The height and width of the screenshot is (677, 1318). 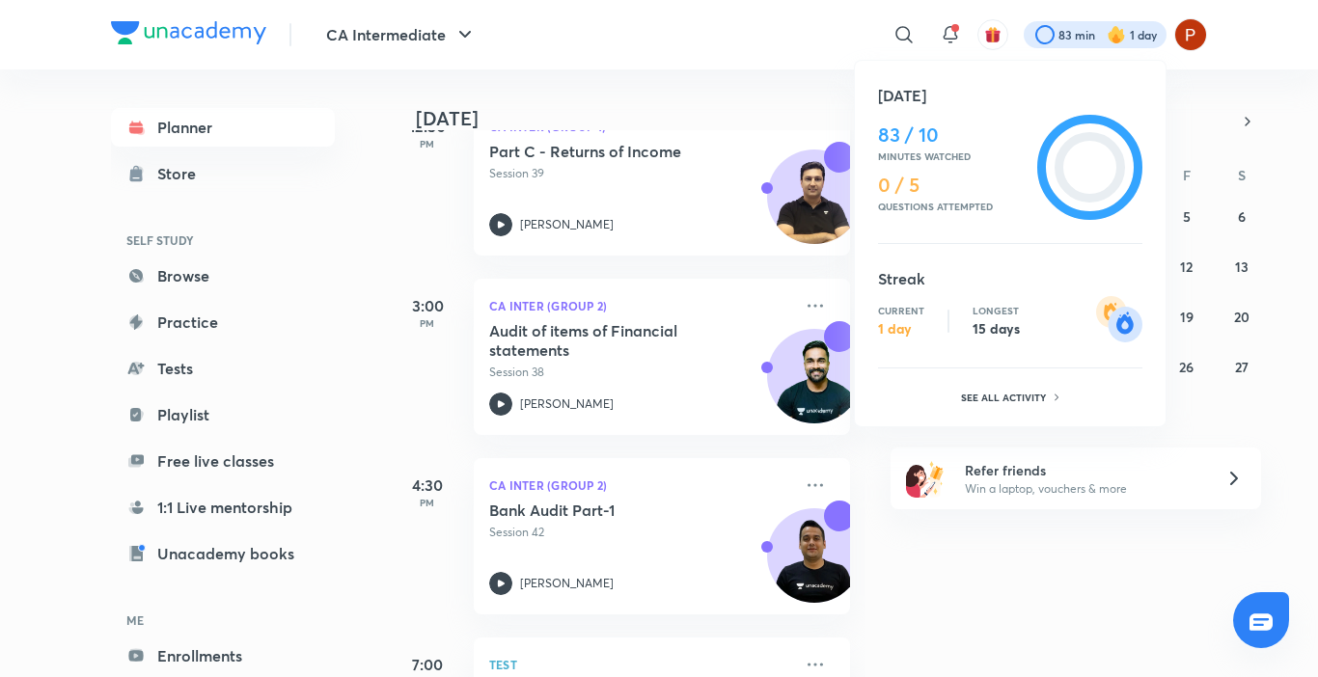 What do you see at coordinates (901, 329) in the screenshot?
I see `p: 1 day` at bounding box center [901, 329].